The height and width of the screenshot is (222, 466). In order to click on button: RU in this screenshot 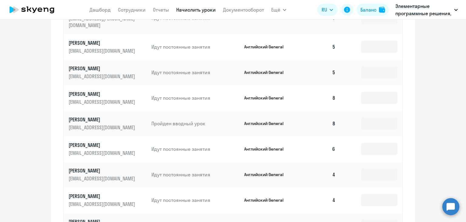, I will do `click(327, 10)`.